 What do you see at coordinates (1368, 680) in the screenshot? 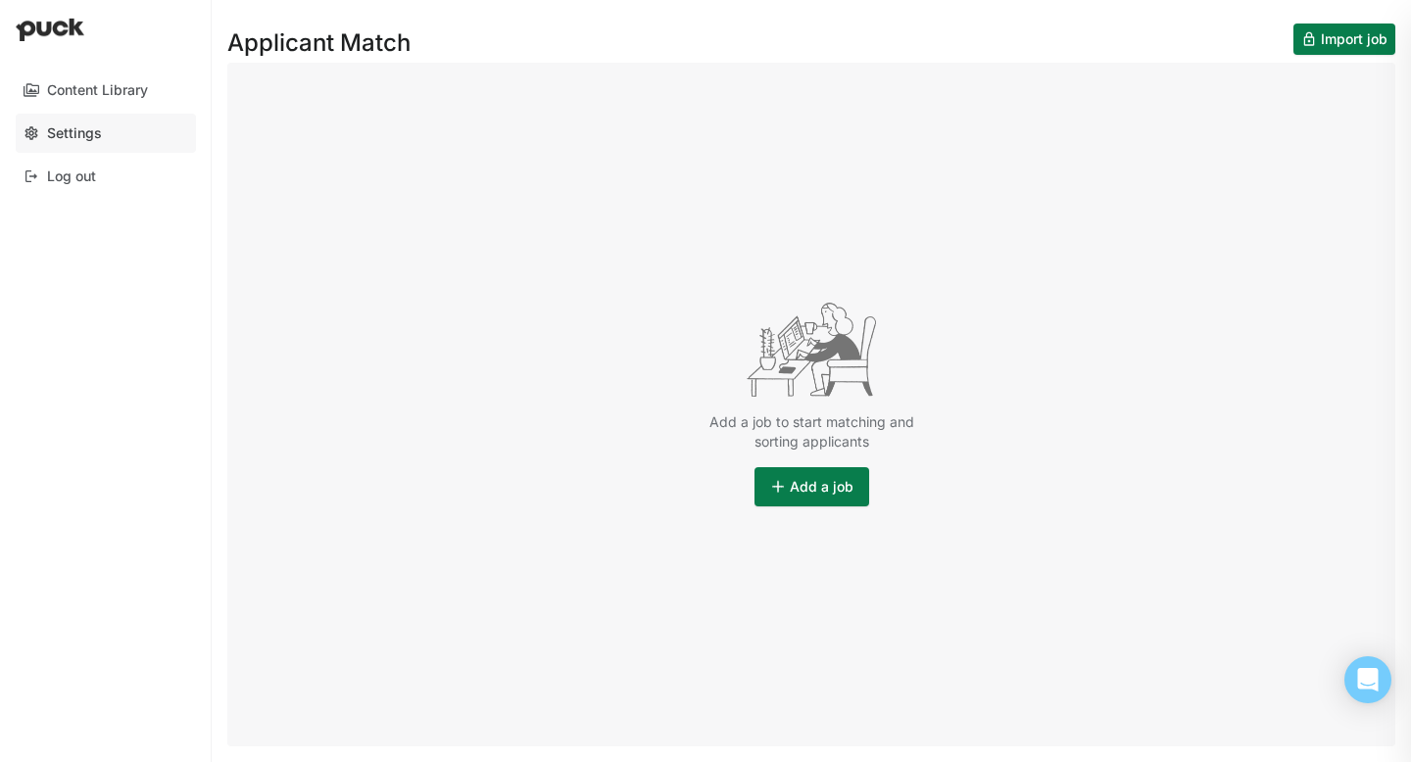
I see `div: Open Intercom Messenger` at bounding box center [1368, 680].